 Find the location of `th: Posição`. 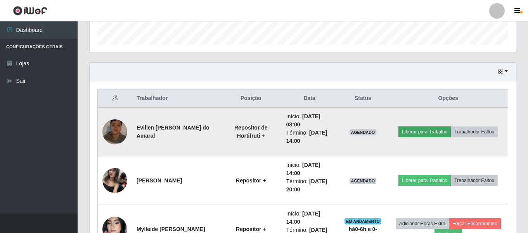

th: Posição is located at coordinates (251, 98).